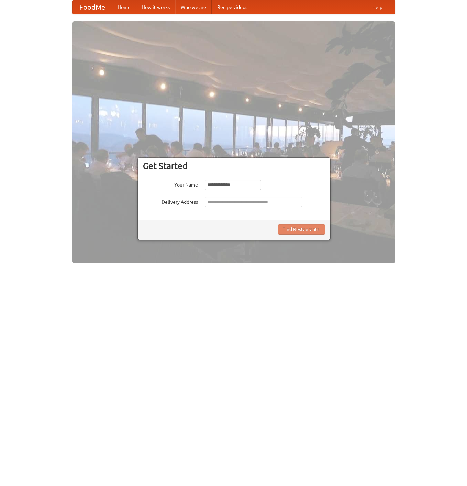  What do you see at coordinates (234, 166) in the screenshot?
I see `h3: Get Started` at bounding box center [234, 166].